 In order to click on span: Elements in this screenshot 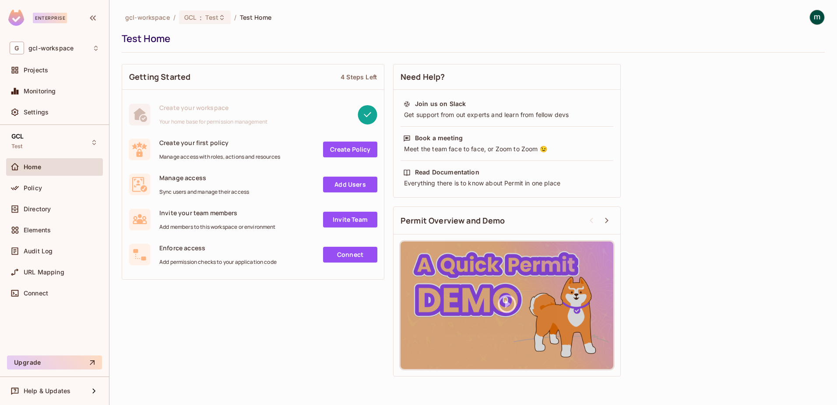, I will do `click(37, 230)`.